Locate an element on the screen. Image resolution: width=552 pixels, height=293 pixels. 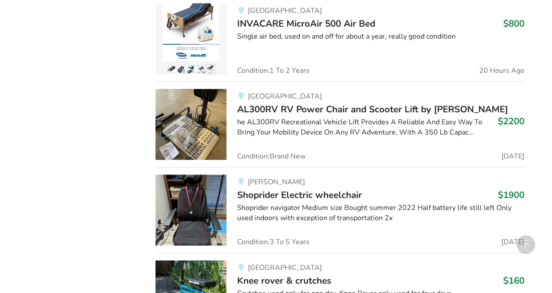
div: he AL300RV Recreational Vehicle Lift Provides A Reliable And Easy Way To Bring Your Mobility Devi... is located at coordinates (380, 127).